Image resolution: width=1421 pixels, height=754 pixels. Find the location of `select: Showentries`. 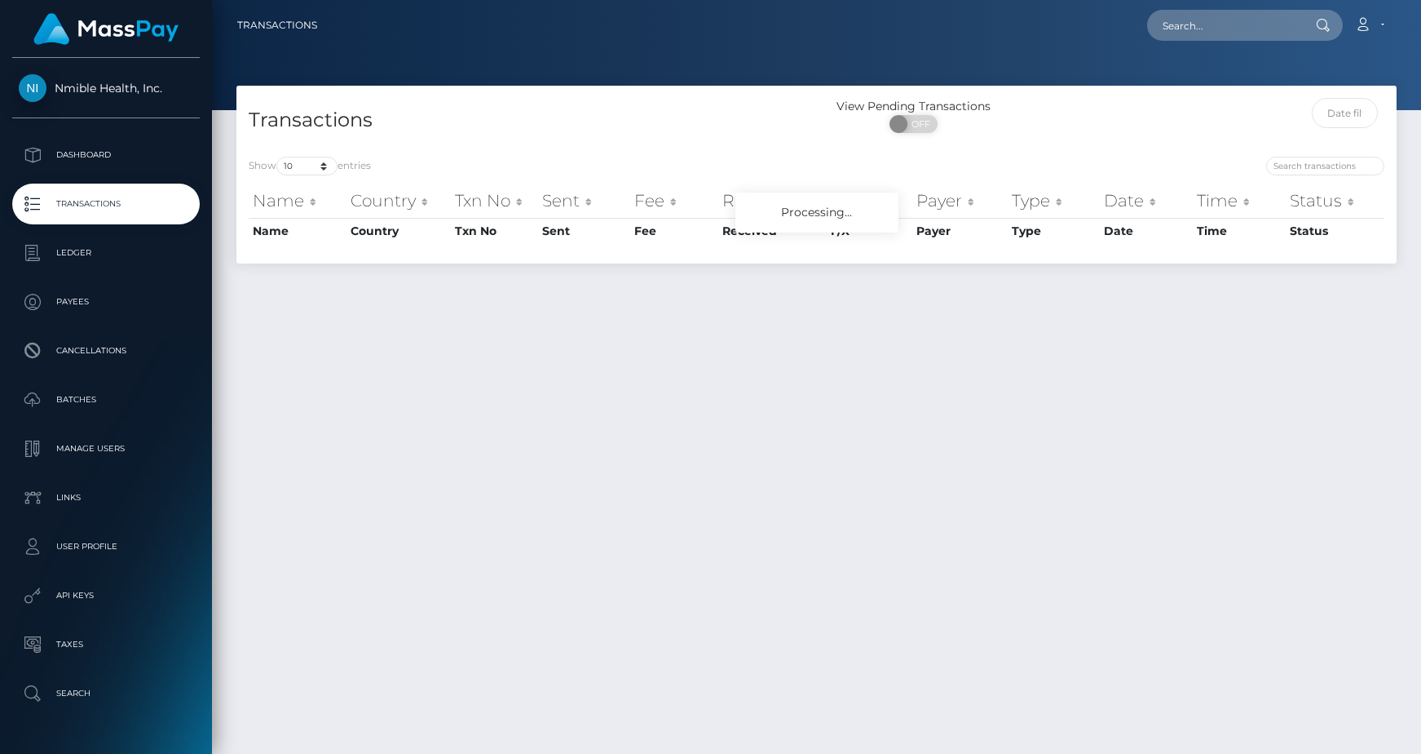

select: Showentries is located at coordinates (307, 166).